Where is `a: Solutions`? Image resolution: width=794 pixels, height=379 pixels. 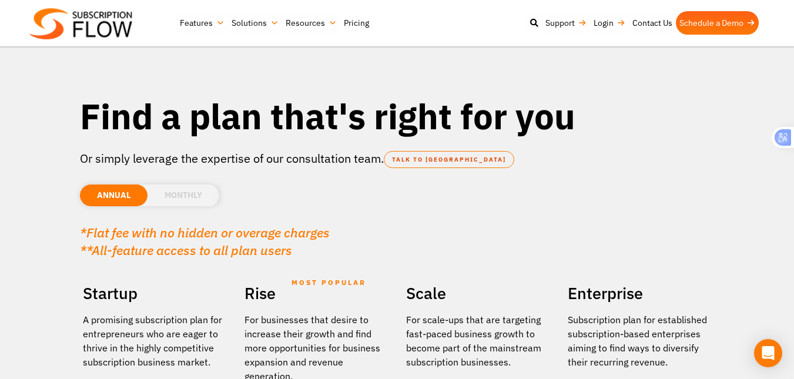
a: Solutions is located at coordinates (255, 23).